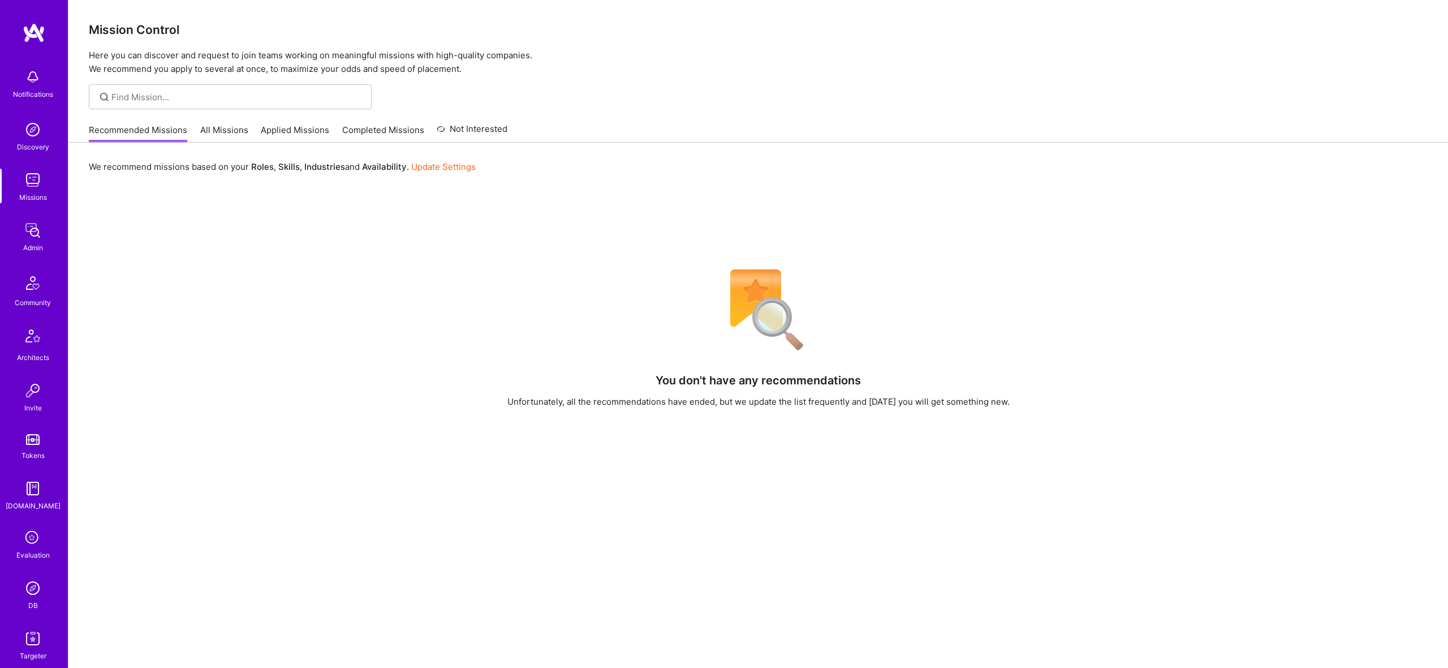 Image resolution: width=1448 pixels, height=668 pixels. Describe the element at coordinates (33, 247) in the screenshot. I see `div: Admin` at that location.